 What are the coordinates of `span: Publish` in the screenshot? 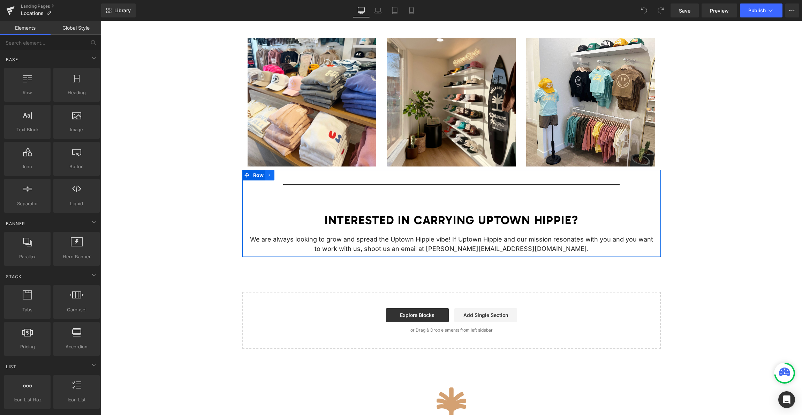 It's located at (757, 10).